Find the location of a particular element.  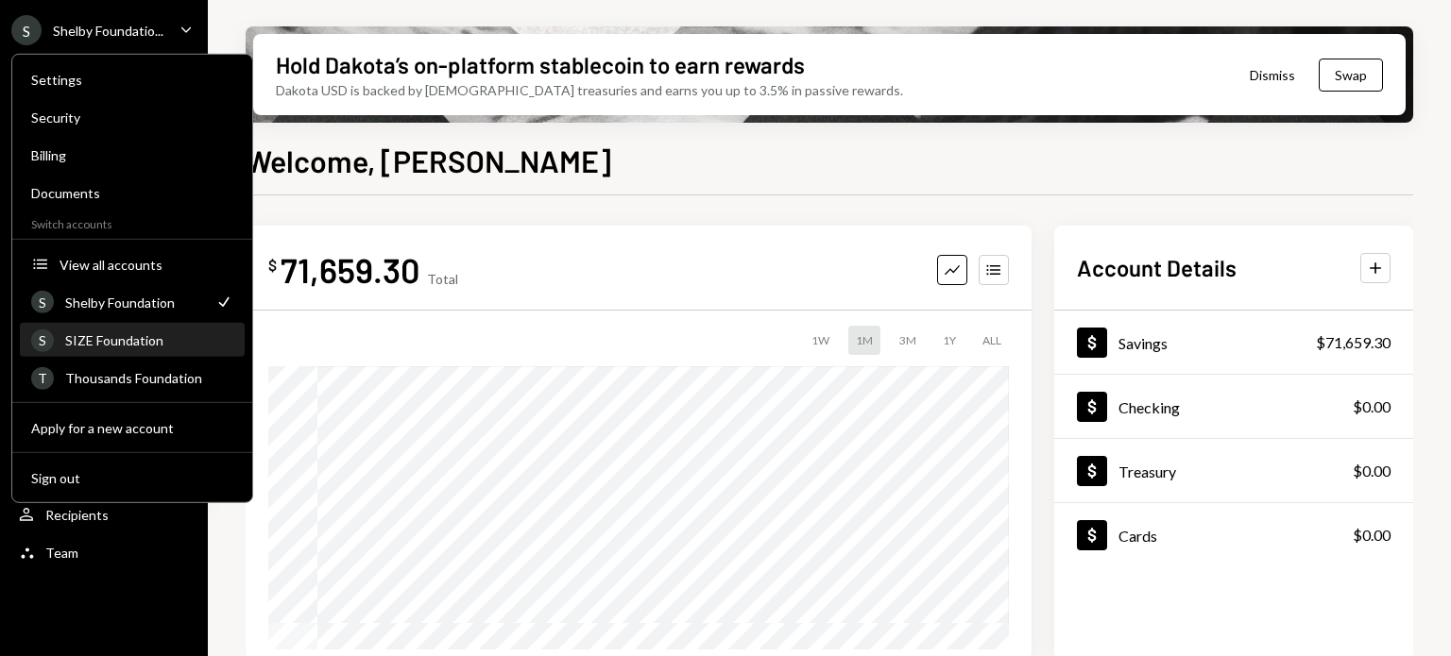

div: Recipients is located at coordinates (77, 515).